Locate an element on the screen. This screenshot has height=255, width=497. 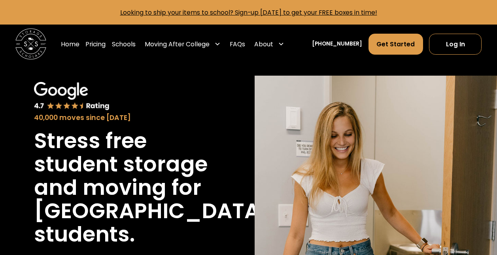
a: Pricing is located at coordinates (95, 44).